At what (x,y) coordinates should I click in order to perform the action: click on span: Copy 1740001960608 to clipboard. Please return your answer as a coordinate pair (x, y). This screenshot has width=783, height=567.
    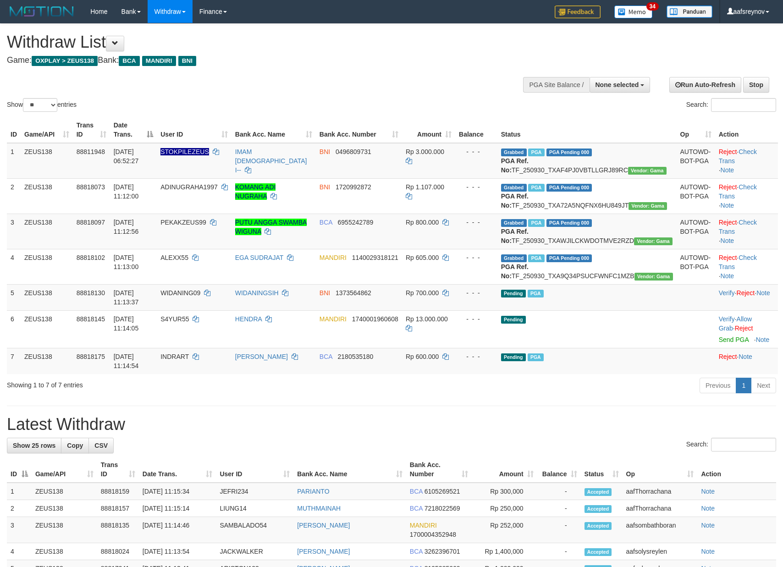
    Looking at the image, I should click on (375, 319).